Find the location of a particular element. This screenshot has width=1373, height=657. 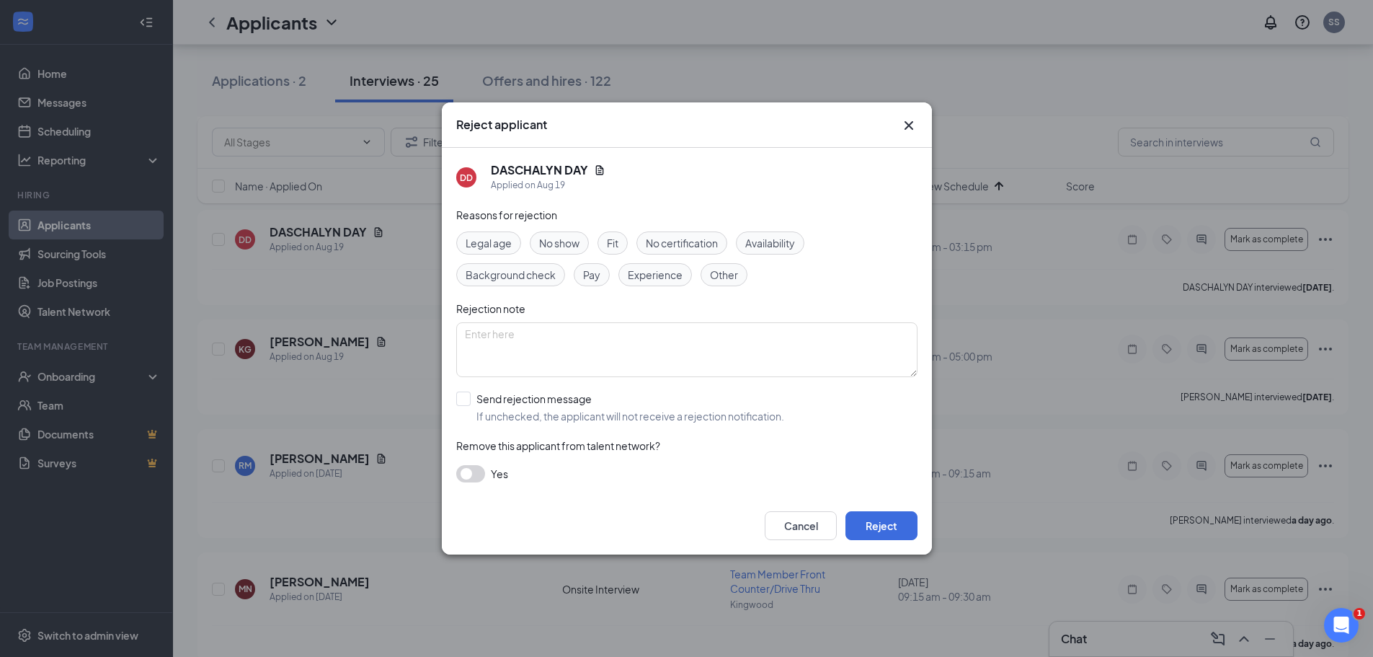

span: Remove this applicant from talent network? is located at coordinates (558, 445).